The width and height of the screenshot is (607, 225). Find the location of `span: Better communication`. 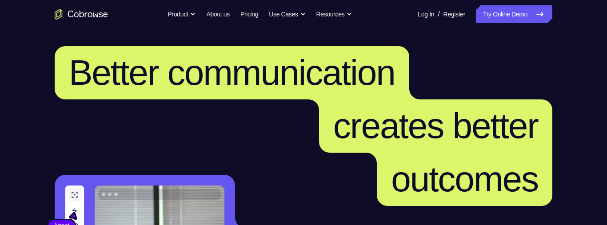

span: Better communication is located at coordinates (232, 72).